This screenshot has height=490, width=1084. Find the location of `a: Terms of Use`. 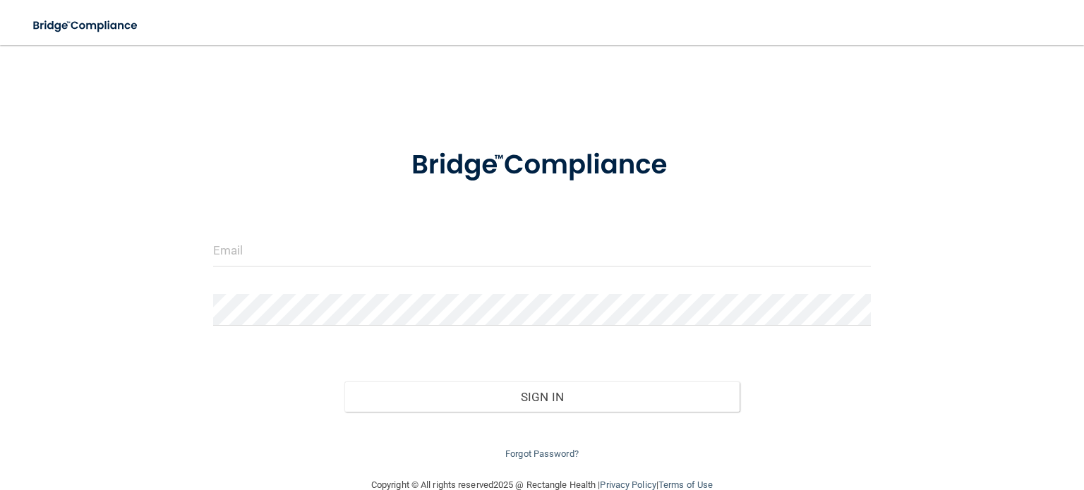

a: Terms of Use is located at coordinates (685, 485).